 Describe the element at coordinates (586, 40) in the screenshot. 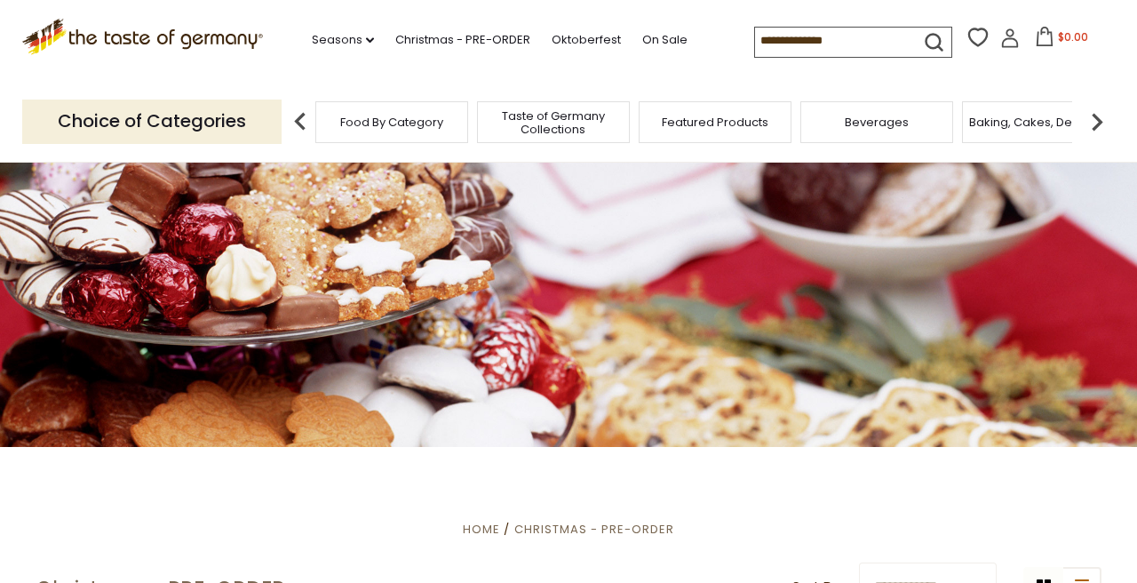

I see `a: Oktoberfest` at that location.